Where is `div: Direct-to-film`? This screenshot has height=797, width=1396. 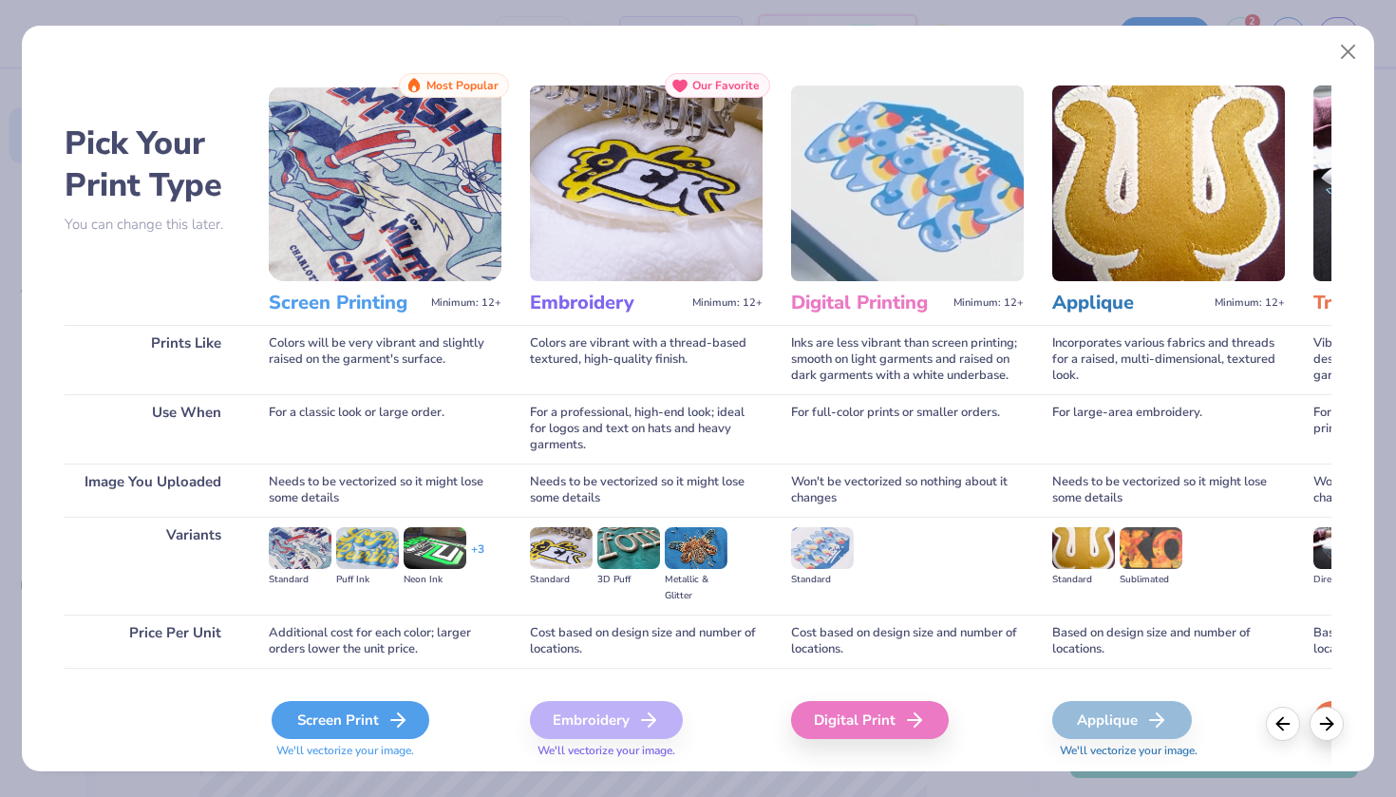 div: Direct-to-film is located at coordinates (1344, 579).